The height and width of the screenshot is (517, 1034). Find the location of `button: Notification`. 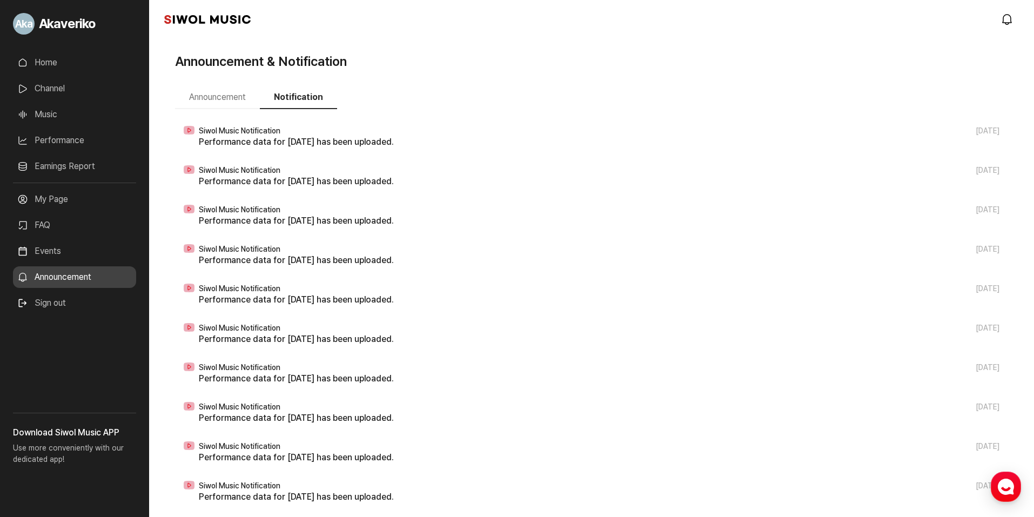

button: Notification is located at coordinates (298, 98).